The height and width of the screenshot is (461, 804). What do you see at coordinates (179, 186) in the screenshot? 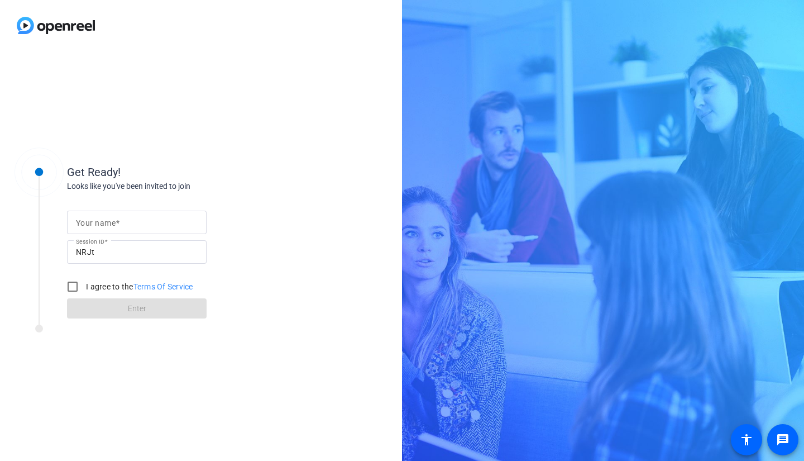
I see `div: Looks like you've been invited to join` at bounding box center [179, 186].